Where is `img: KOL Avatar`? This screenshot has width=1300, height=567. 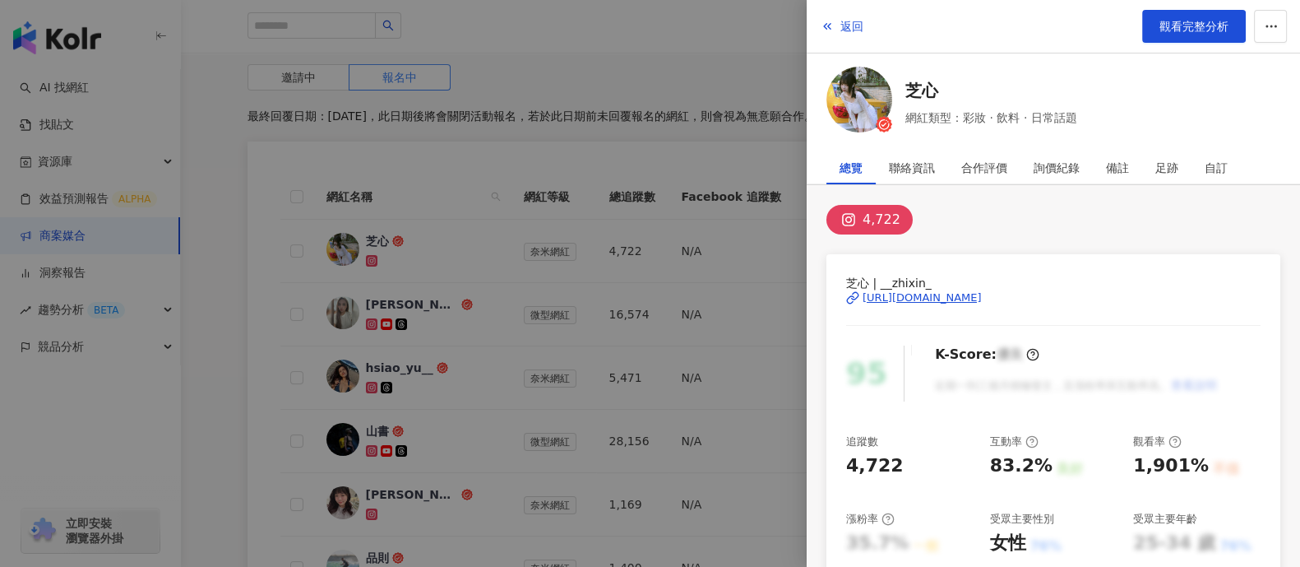
img: KOL Avatar is located at coordinates (859, 100).